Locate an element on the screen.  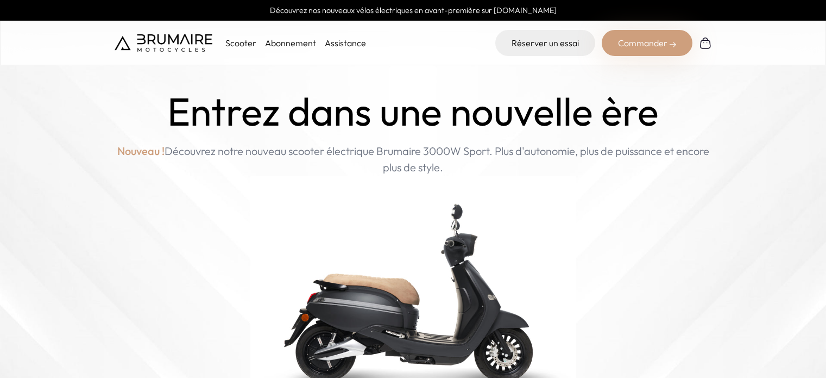
a: Réserver un essai is located at coordinates (545, 43).